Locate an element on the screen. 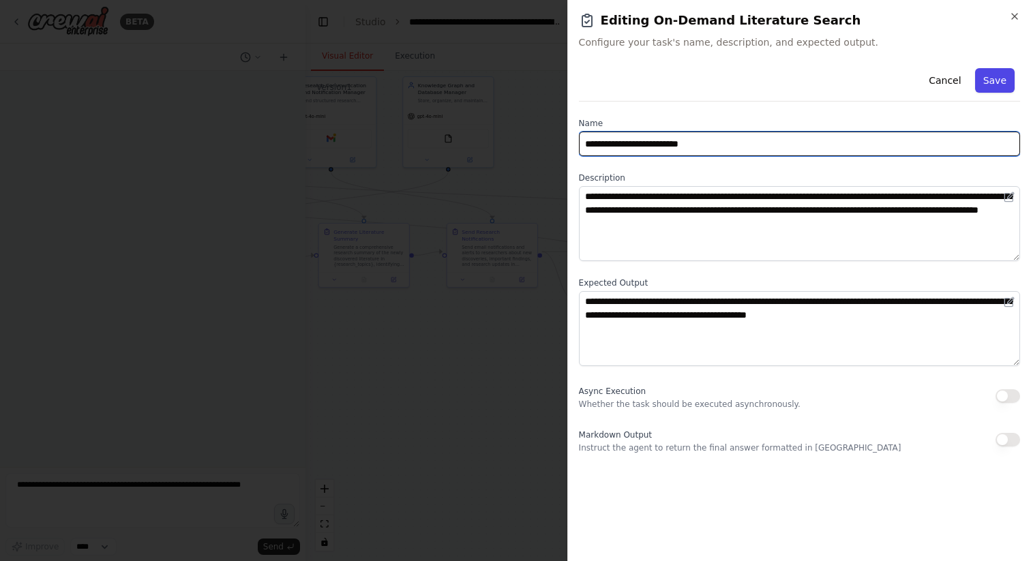 The image size is (1031, 561). span: Markdown Output is located at coordinates (615, 435).